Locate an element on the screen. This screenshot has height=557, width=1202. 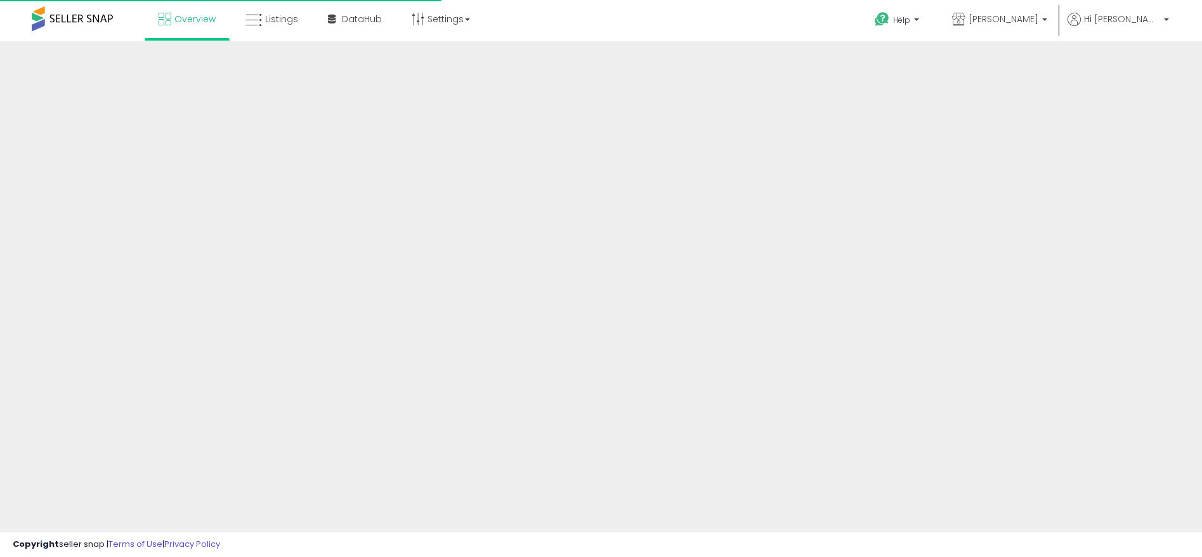
span: Overview is located at coordinates (195, 19).